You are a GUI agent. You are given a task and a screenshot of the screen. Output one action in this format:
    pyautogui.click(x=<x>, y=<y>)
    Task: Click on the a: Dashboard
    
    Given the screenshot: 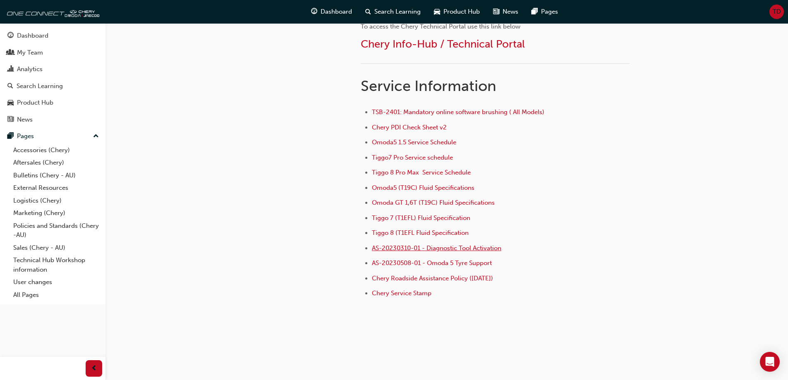 What is the action you would take?
    pyautogui.click(x=53, y=36)
    